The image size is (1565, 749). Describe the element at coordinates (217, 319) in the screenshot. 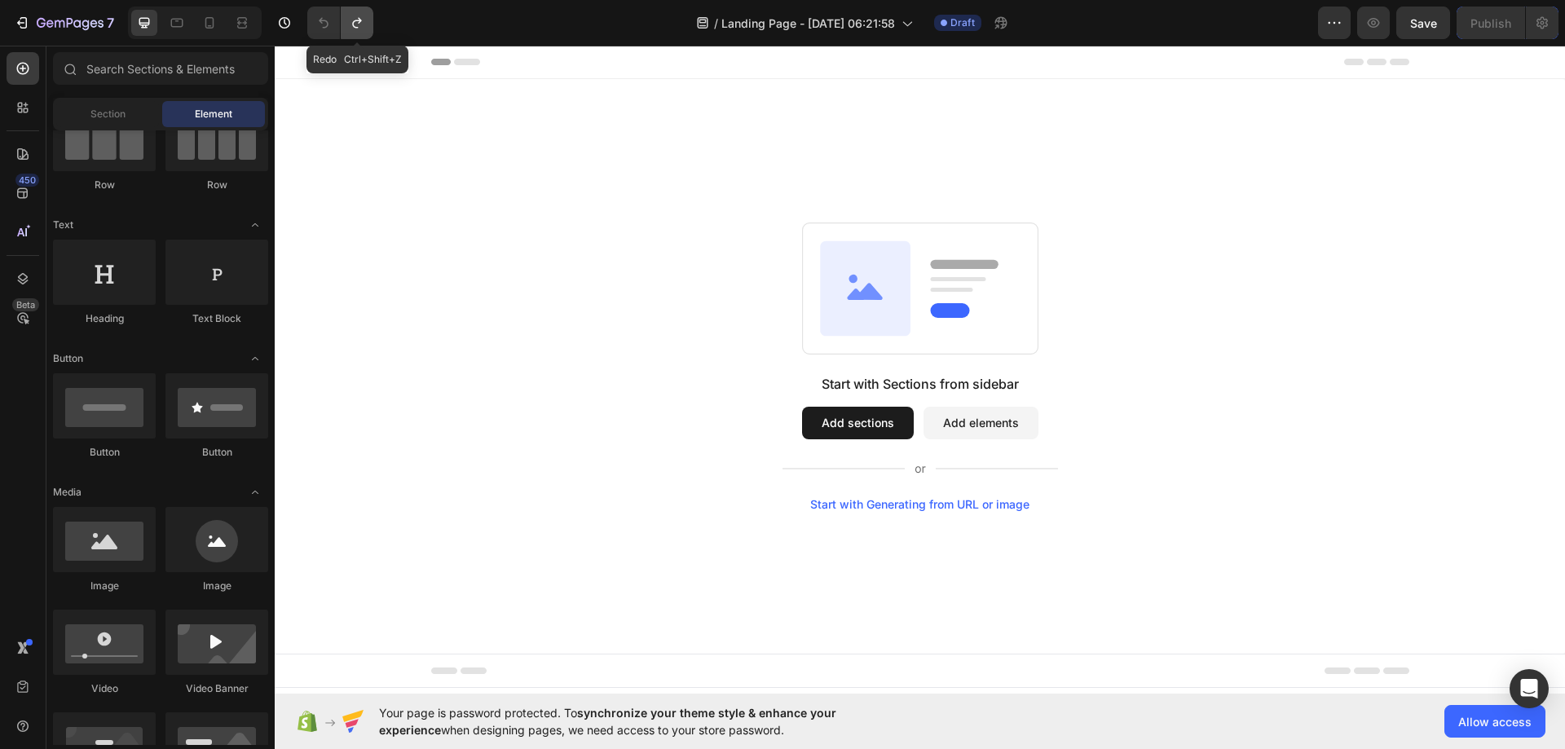

I see `div: Text Block` at that location.